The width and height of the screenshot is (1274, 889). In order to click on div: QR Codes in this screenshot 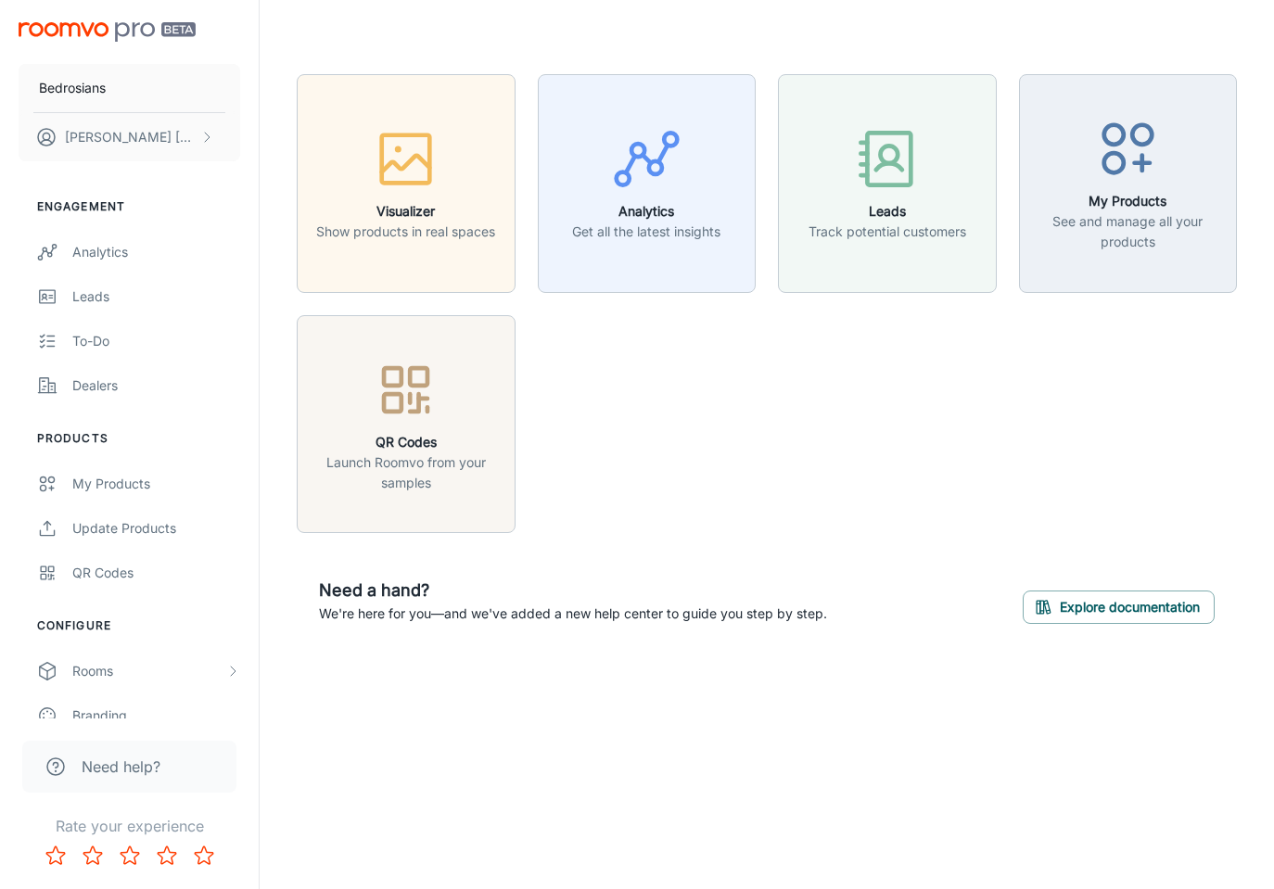, I will do `click(156, 573)`.